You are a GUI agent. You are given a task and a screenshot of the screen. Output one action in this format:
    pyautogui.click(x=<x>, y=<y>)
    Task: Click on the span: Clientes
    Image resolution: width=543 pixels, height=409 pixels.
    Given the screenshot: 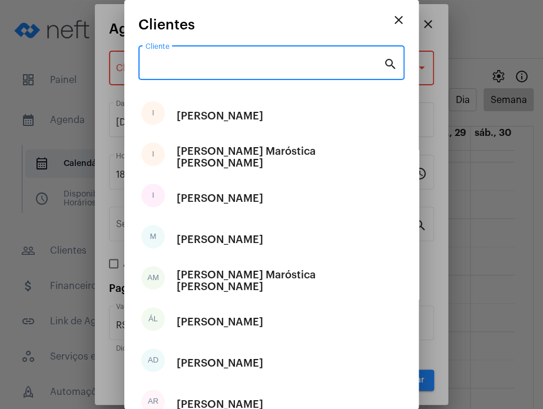 What is the action you would take?
    pyautogui.click(x=167, y=25)
    